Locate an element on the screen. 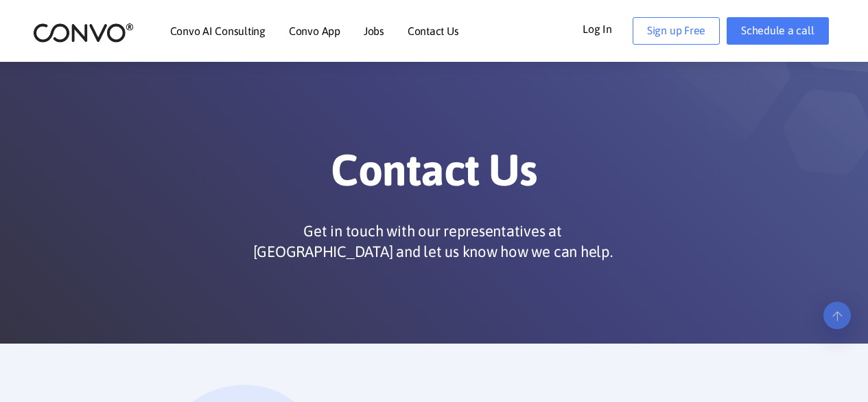 The image size is (868, 402). a: Convo AI Consulting is located at coordinates (218, 31).